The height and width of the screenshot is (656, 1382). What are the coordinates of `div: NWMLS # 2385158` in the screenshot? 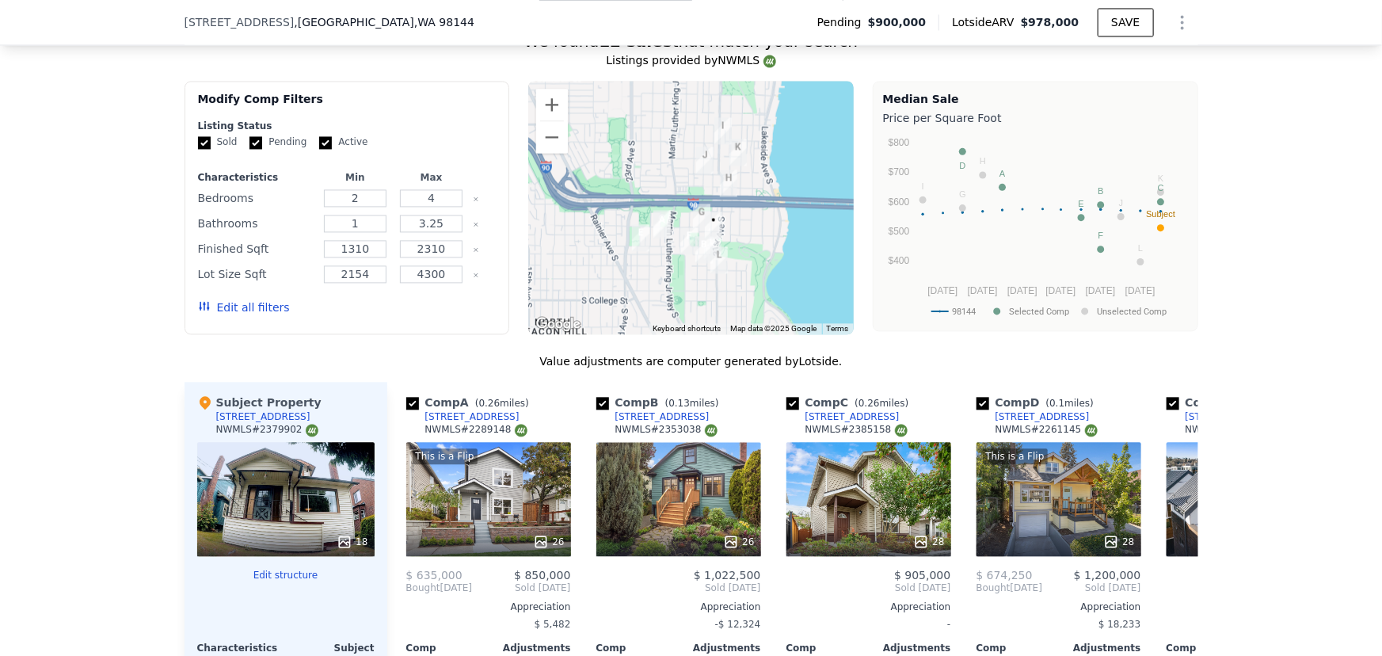 It's located at (856, 429).